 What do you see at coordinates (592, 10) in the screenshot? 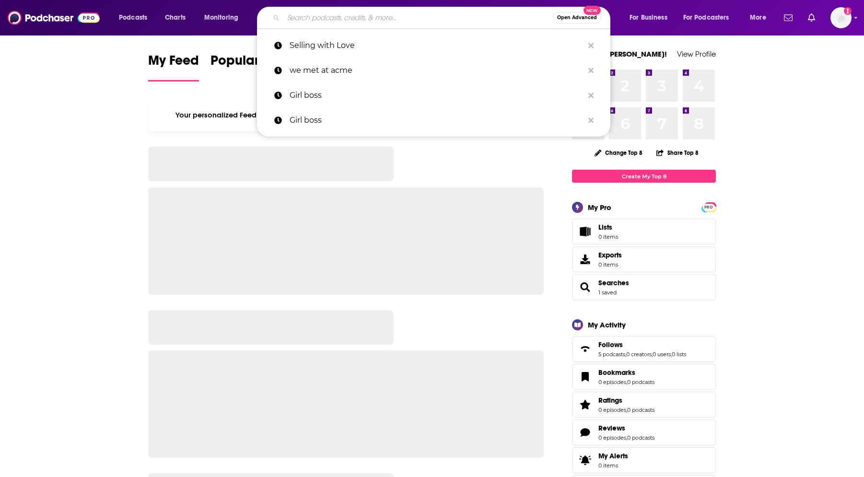
I see `span: New` at bounding box center [592, 10].